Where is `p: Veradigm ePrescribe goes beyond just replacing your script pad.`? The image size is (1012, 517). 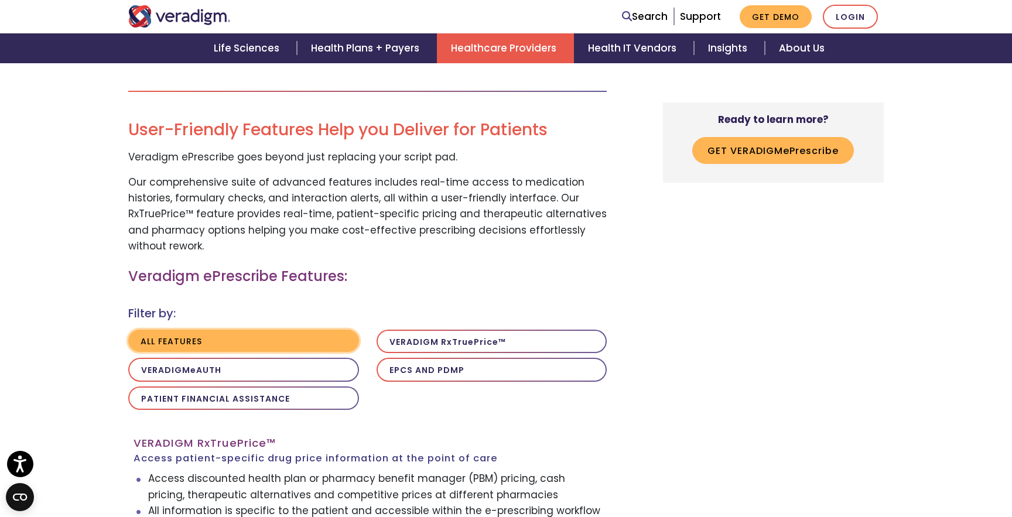 p: Veradigm ePrescribe goes beyond just replacing your script pad. is located at coordinates (367, 157).